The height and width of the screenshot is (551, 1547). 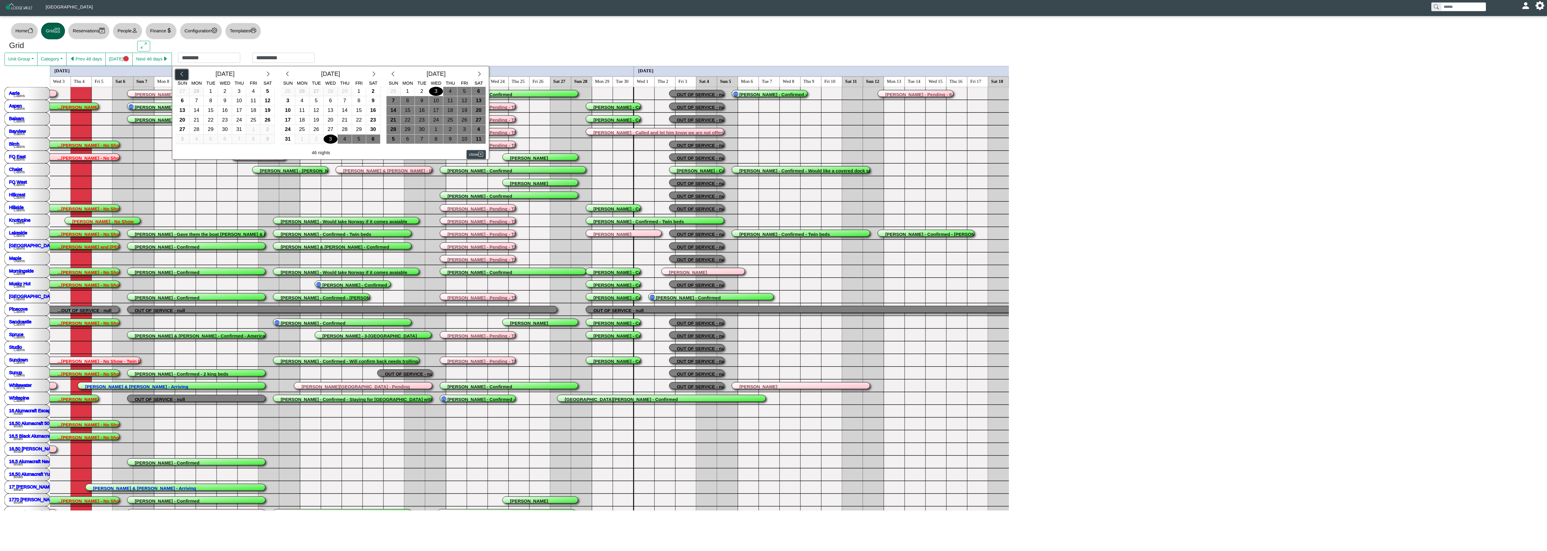 I want to click on div: 28, so click(x=196, y=91).